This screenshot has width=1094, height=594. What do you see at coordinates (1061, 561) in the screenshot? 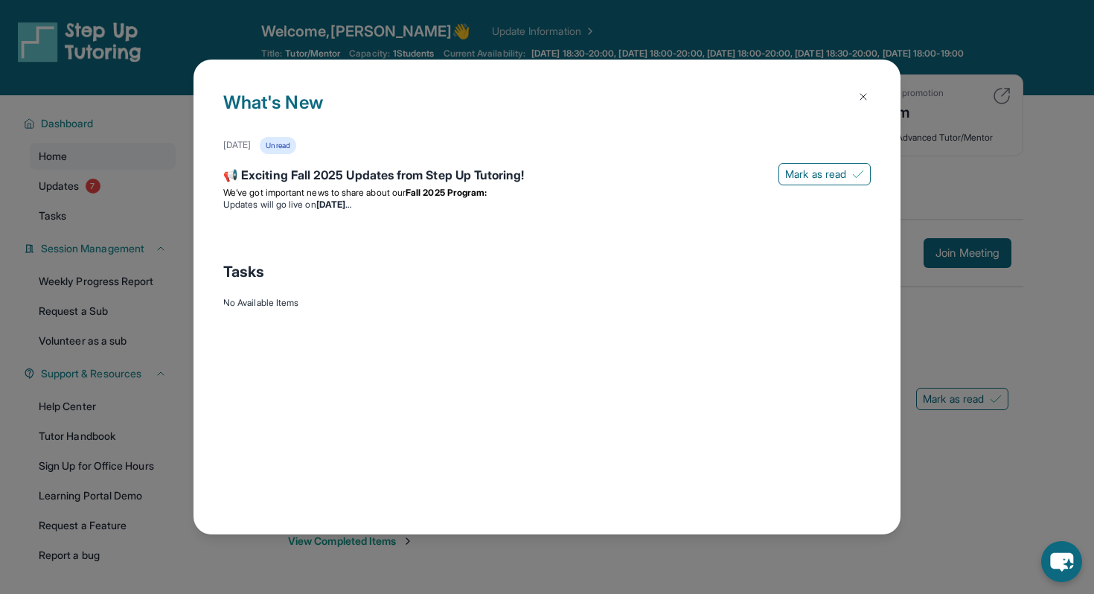
I see `button: chat-button` at bounding box center [1061, 561].